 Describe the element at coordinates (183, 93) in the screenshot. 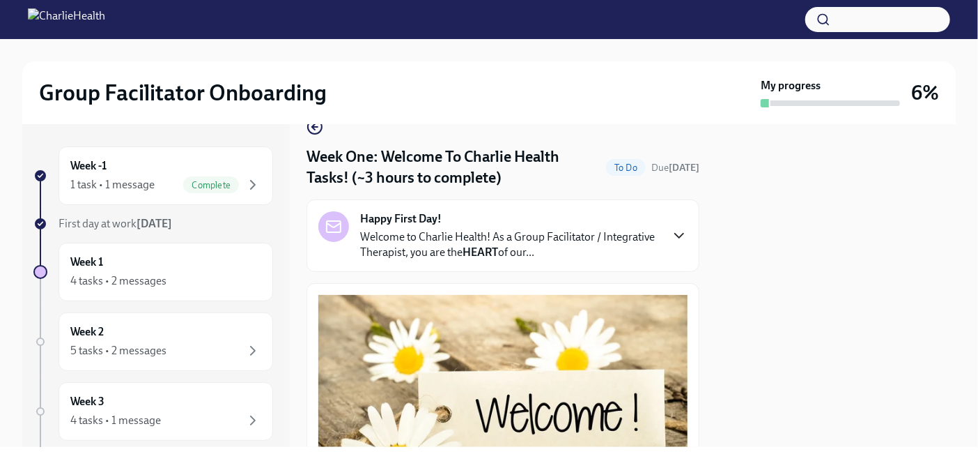

I see `h2: Group Facilitator Onboarding` at that location.